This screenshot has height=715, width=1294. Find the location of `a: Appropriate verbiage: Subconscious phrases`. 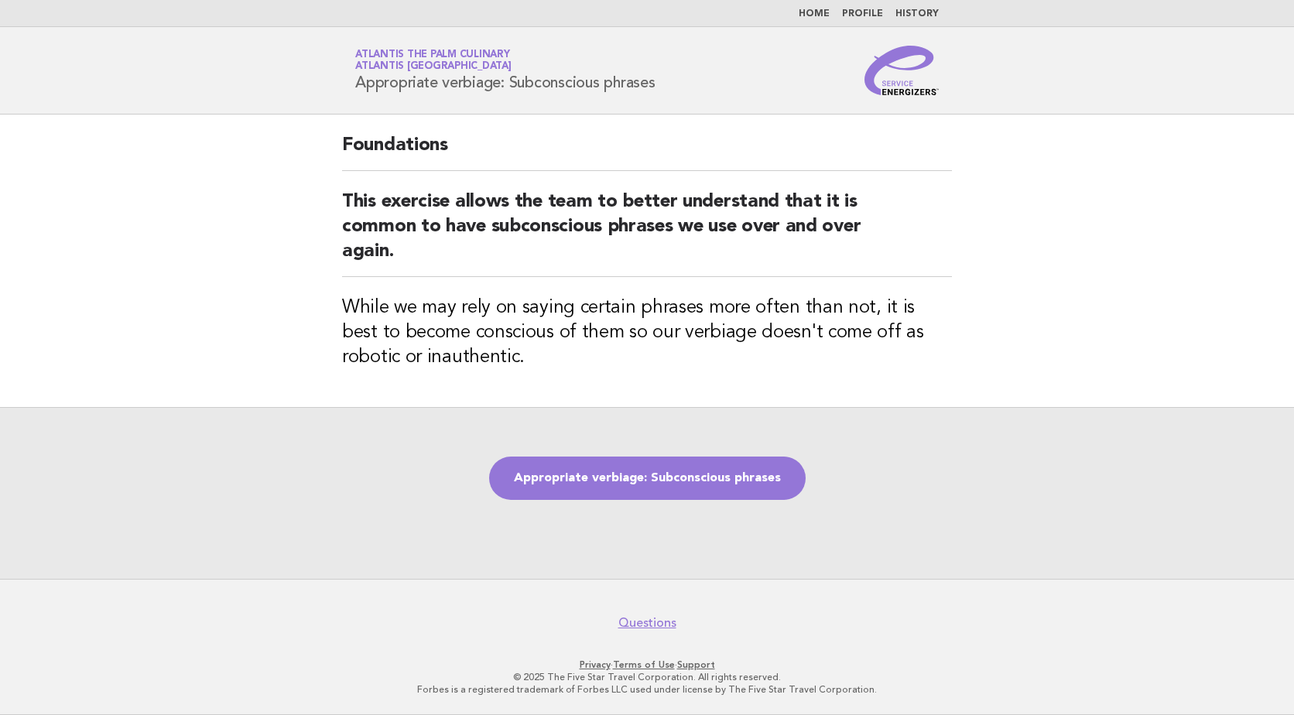

a: Appropriate verbiage: Subconscious phrases is located at coordinates (647, 478).